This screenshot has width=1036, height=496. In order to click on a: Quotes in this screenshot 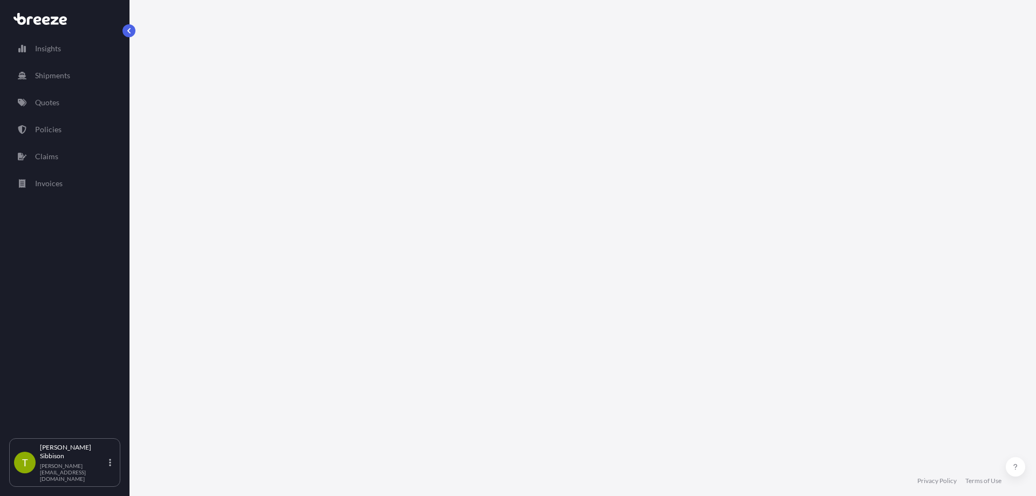, I will do `click(65, 102)`.